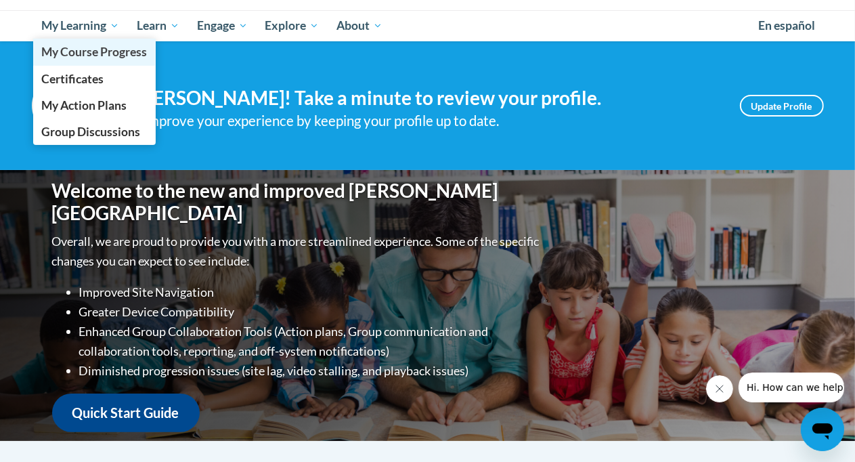  I want to click on a: En español, so click(787, 26).